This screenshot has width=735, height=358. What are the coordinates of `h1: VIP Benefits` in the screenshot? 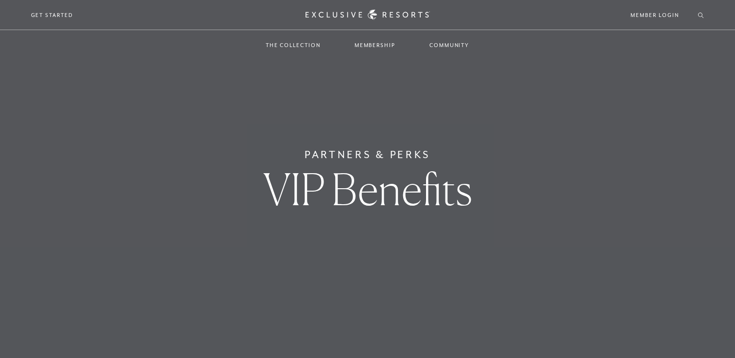 It's located at (368, 189).